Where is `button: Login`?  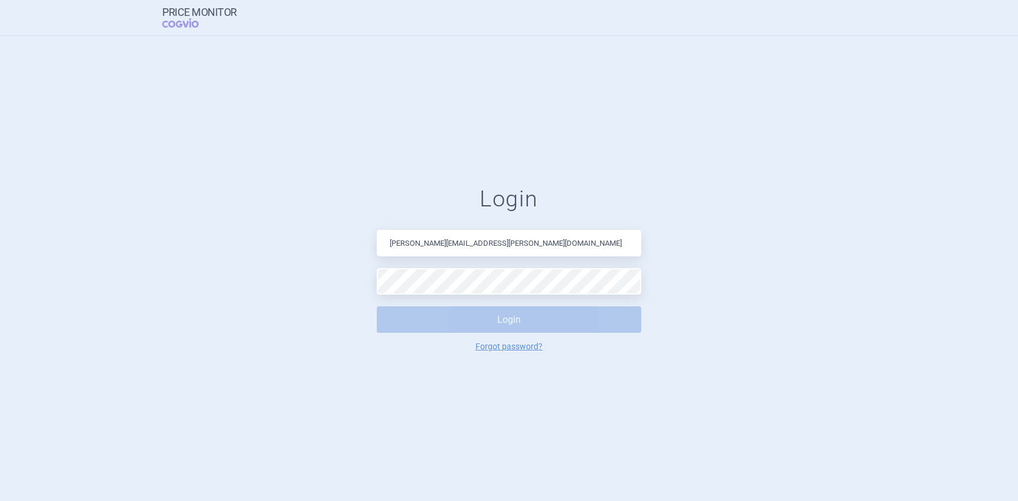 button: Login is located at coordinates (509, 319).